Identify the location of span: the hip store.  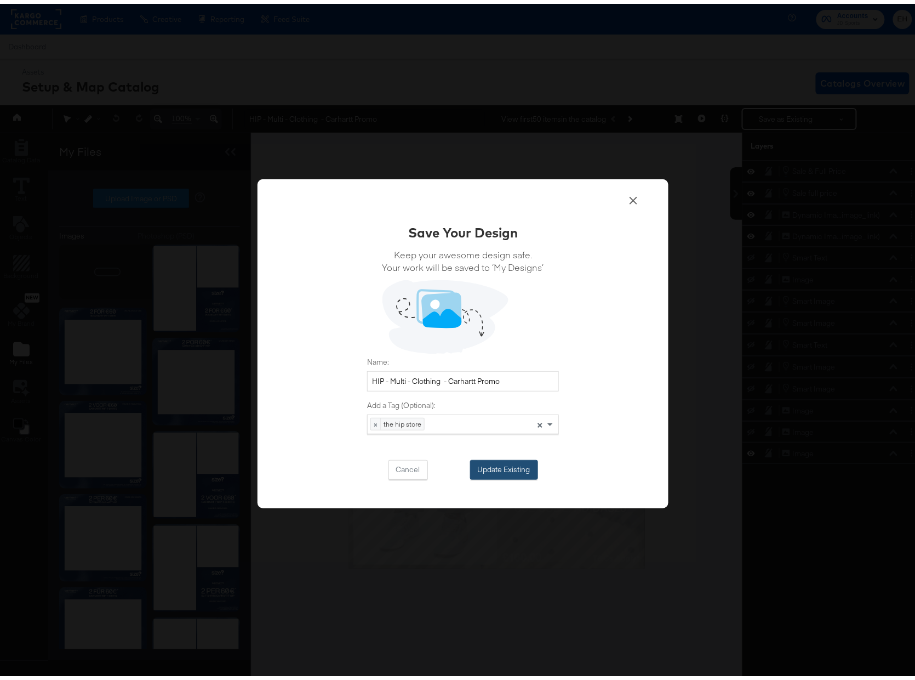
(402, 420).